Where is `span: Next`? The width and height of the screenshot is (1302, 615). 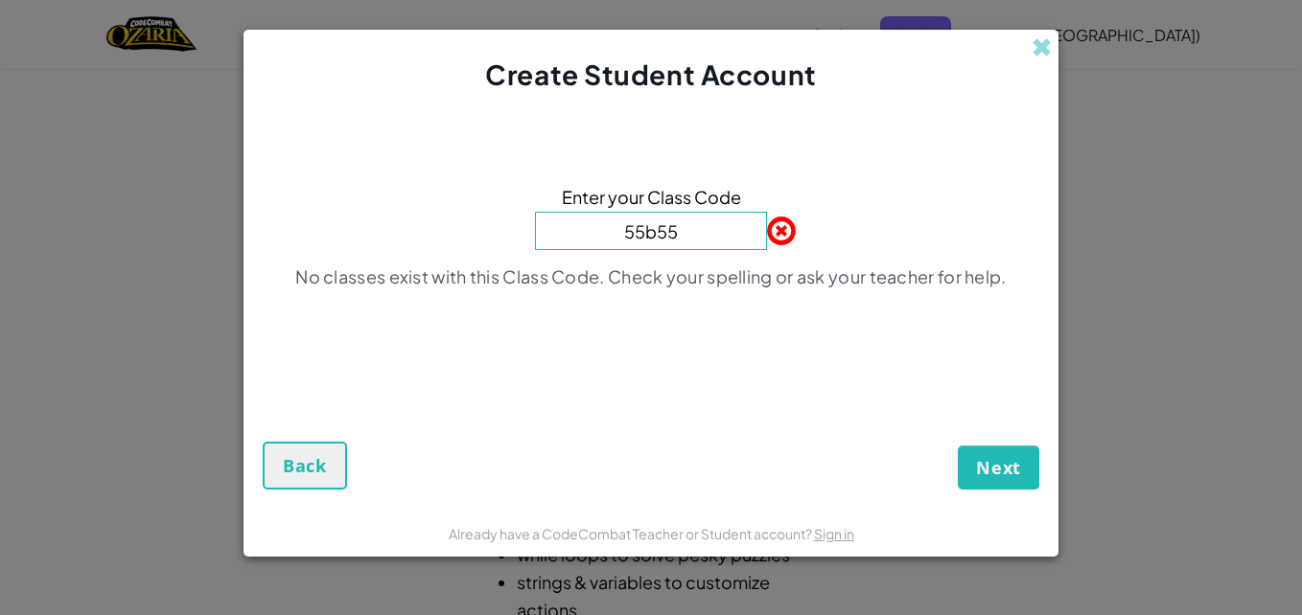 span: Next is located at coordinates (998, 468).